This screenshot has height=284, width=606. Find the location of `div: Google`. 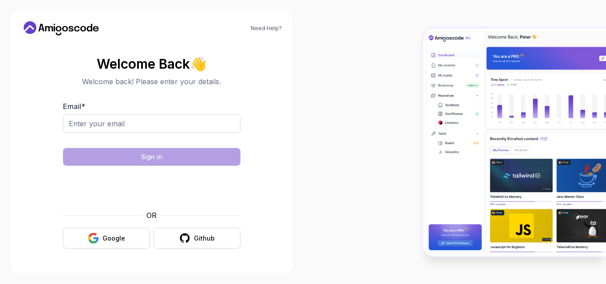

div: Google is located at coordinates (114, 239).